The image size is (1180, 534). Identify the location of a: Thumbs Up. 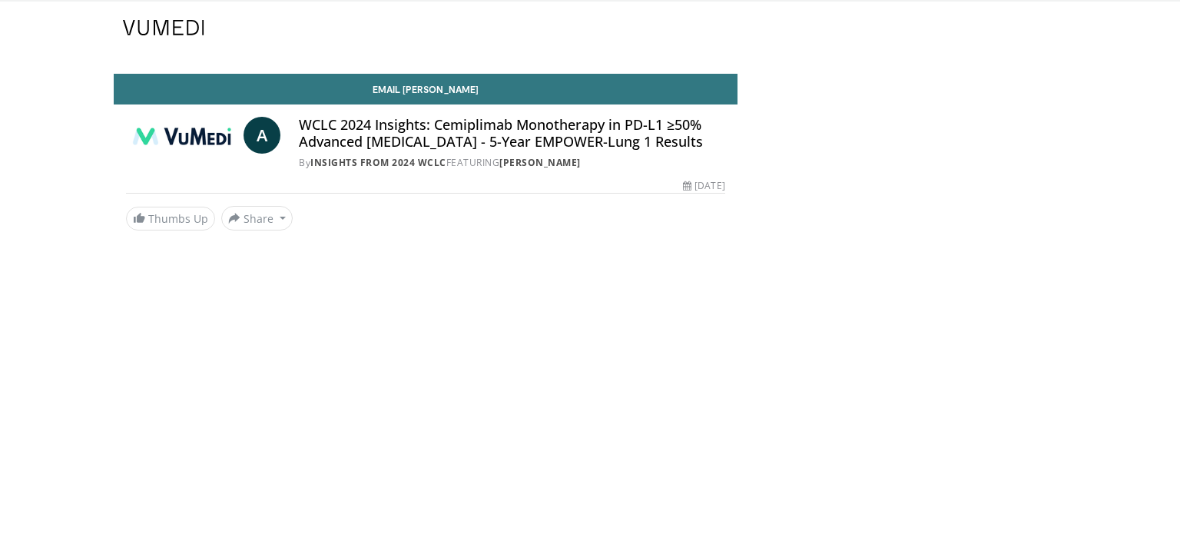
(171, 218).